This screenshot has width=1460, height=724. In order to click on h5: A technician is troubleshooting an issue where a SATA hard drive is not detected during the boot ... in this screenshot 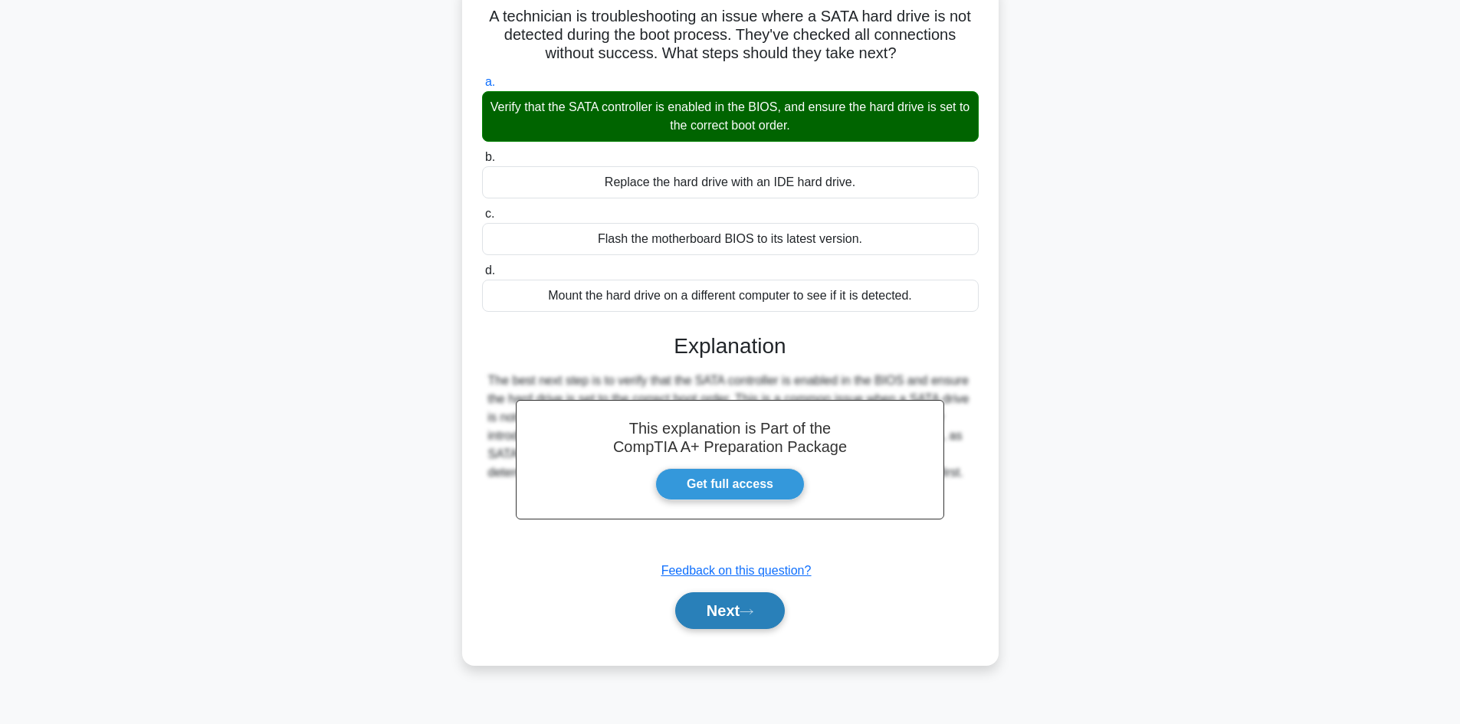, I will do `click(731, 35)`.